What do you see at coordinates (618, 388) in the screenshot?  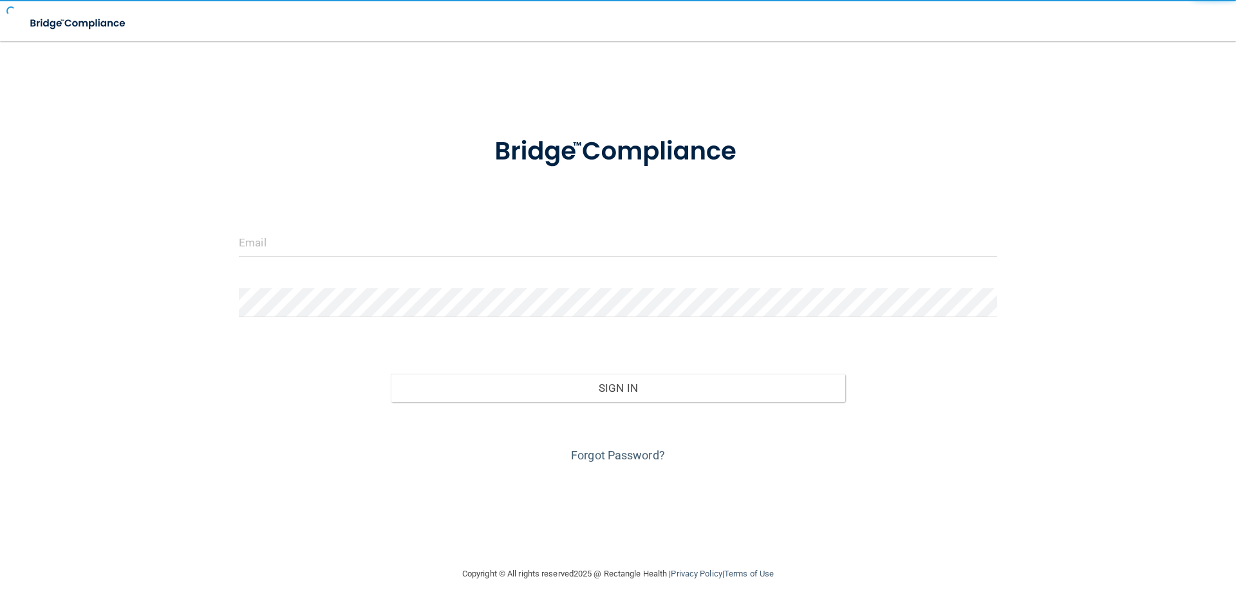 I see `button: Sign In` at bounding box center [618, 388].